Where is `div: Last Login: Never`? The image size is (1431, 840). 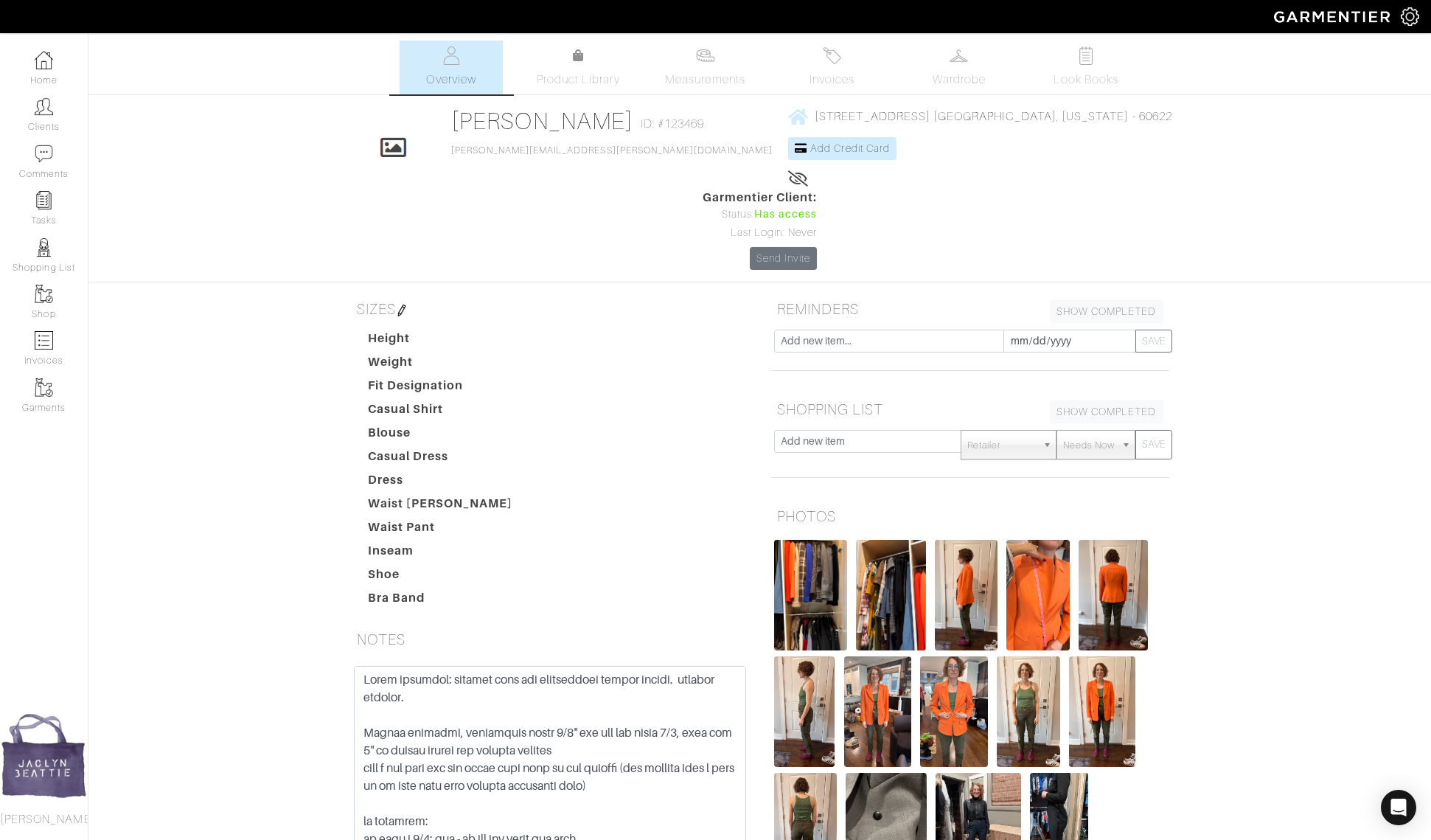
div: Last Login: Never is located at coordinates (760, 233).